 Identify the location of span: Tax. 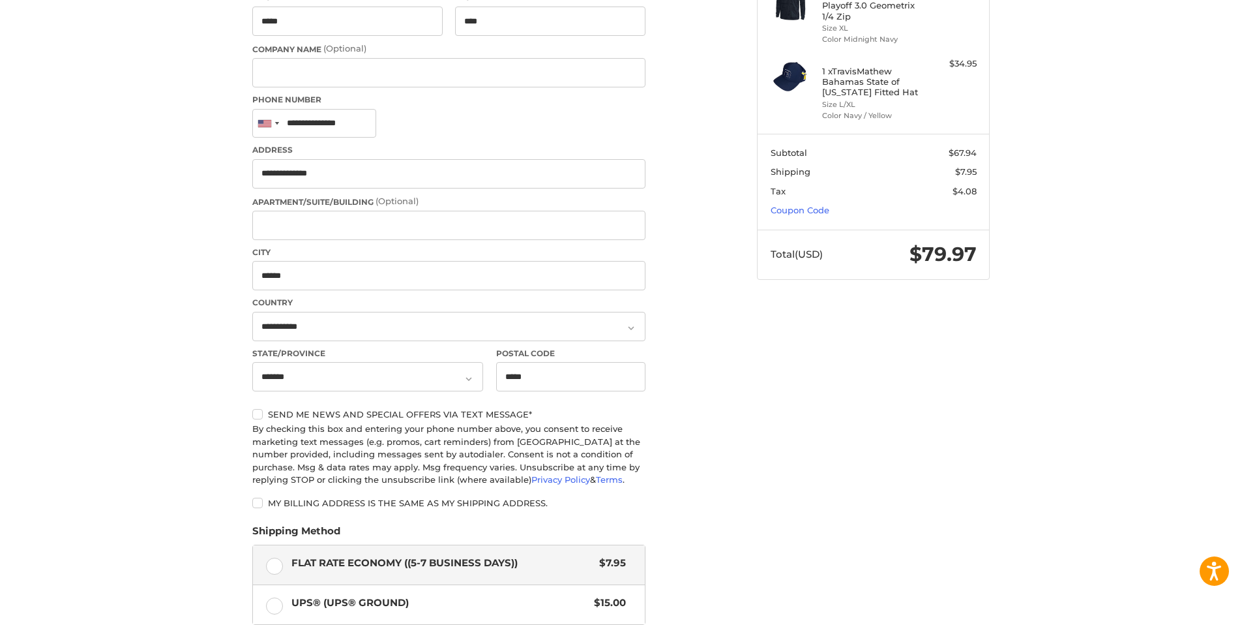
(778, 191).